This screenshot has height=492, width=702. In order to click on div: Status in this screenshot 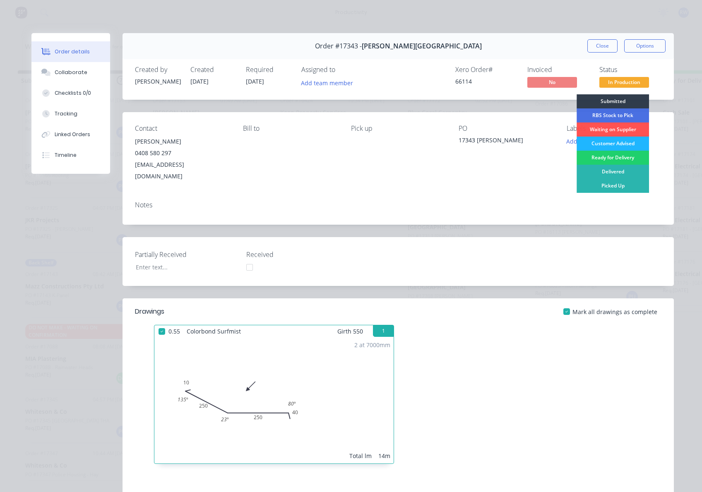, I will do `click(631, 70)`.